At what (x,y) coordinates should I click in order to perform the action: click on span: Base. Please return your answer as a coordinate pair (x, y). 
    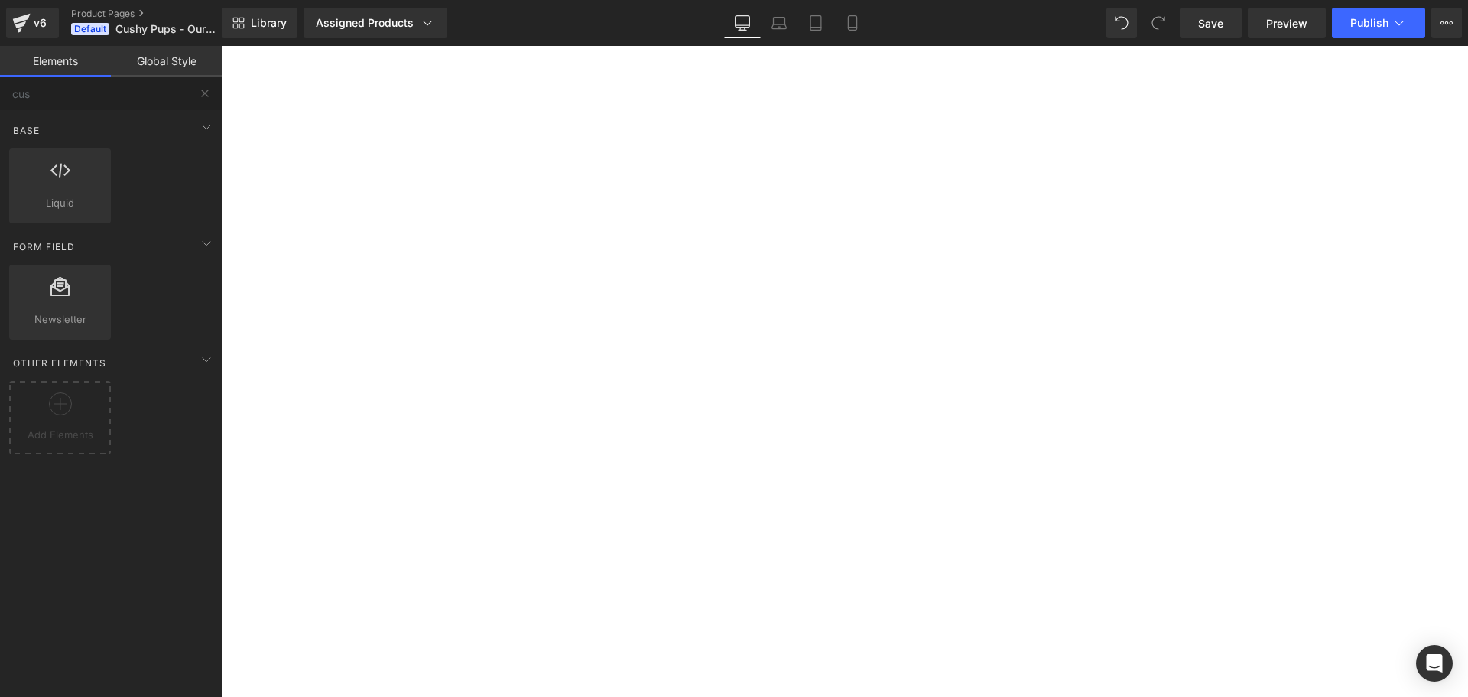
    Looking at the image, I should click on (26, 130).